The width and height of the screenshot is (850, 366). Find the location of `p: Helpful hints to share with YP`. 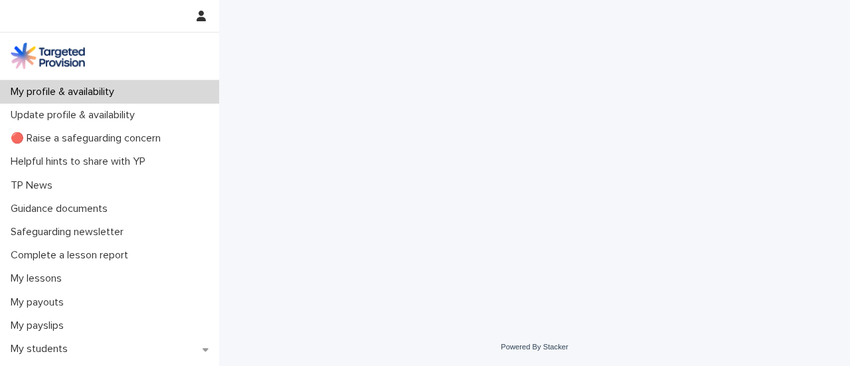

p: Helpful hints to share with YP is located at coordinates (80, 161).